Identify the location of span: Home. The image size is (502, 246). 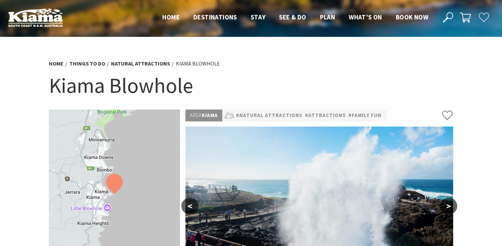
(171, 17).